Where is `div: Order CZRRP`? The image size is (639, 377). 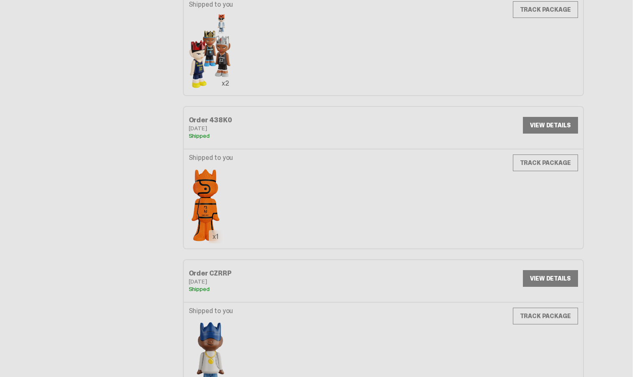 div: Order CZRRP is located at coordinates (286, 273).